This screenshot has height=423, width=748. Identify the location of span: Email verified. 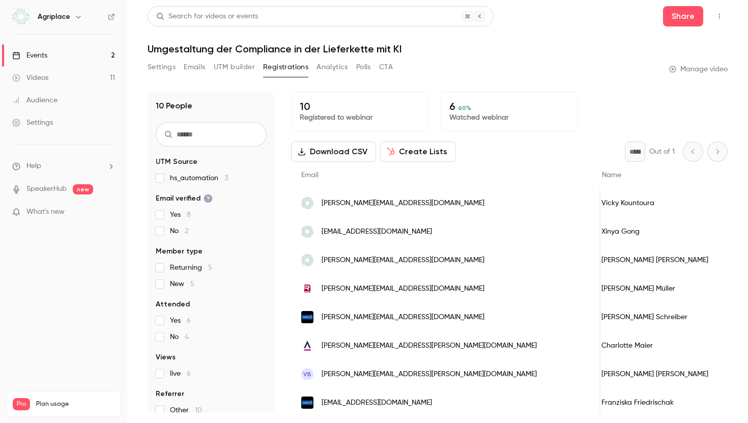
(184, 198).